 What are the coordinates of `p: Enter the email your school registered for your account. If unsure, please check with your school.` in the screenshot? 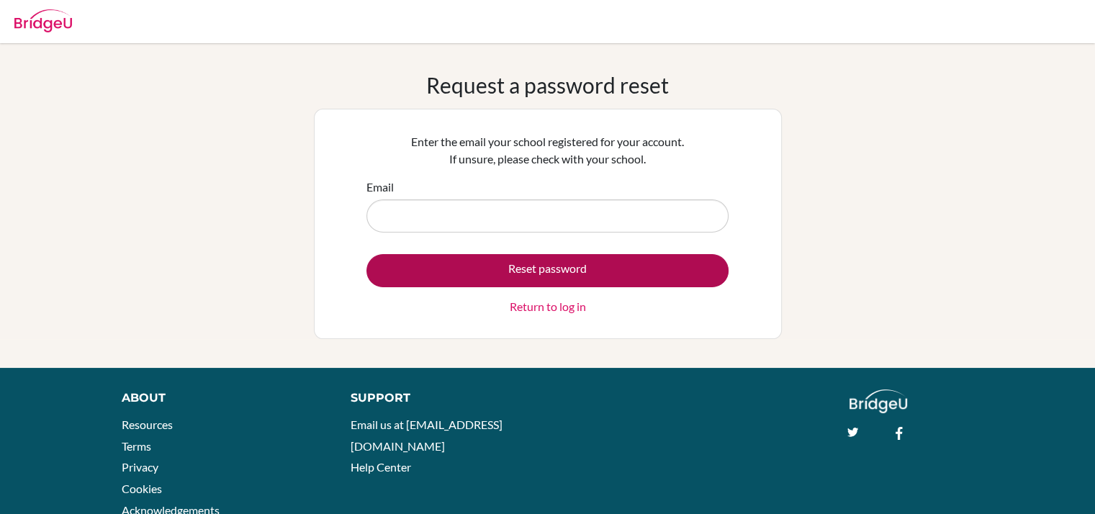 It's located at (547, 150).